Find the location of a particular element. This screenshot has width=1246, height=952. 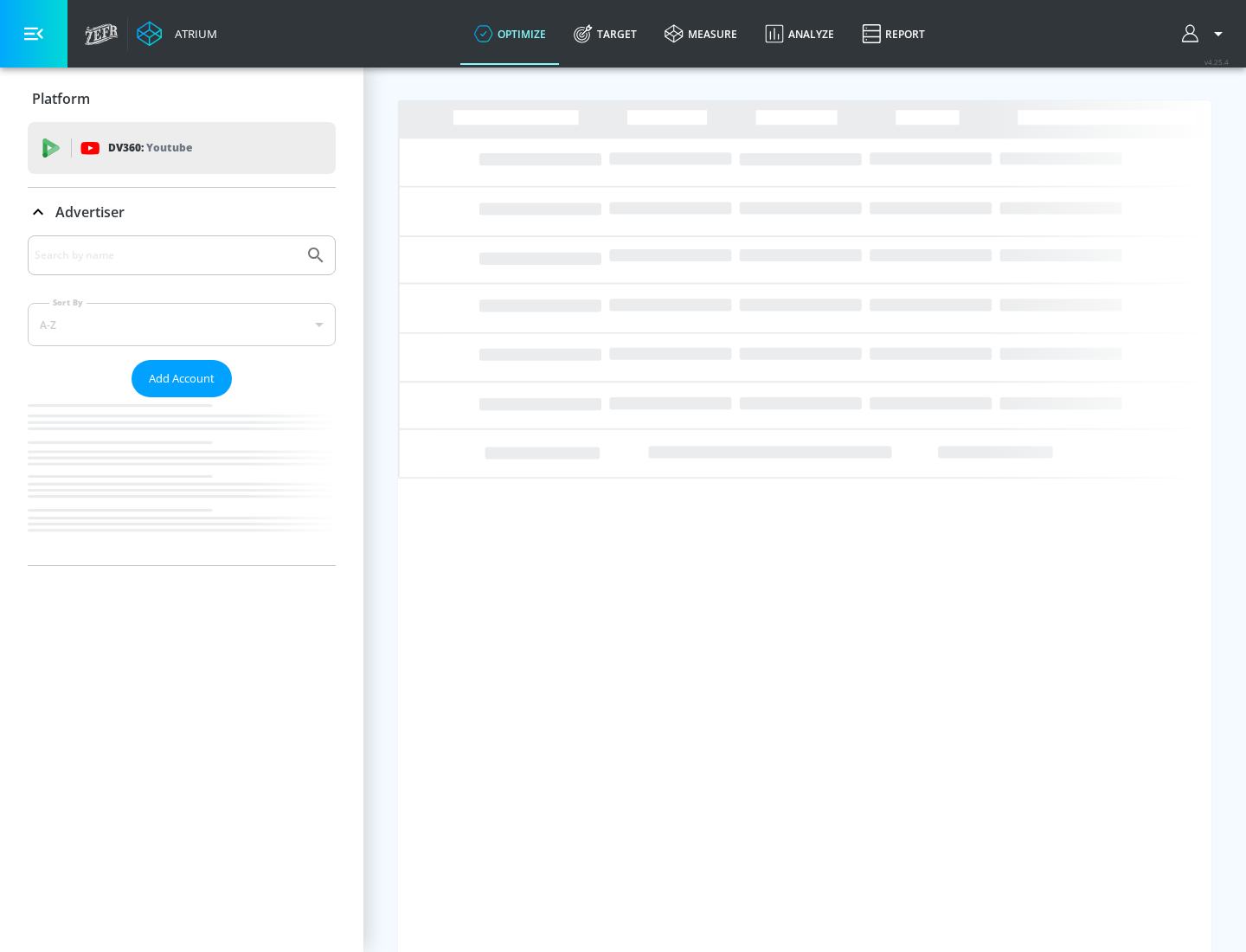

a: Analyze is located at coordinates (800, 34).